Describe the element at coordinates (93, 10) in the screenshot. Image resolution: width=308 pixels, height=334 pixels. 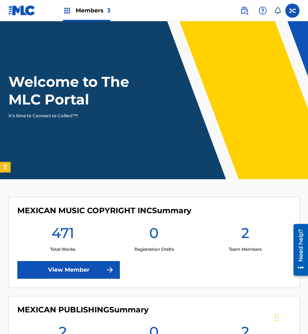
I see `span: Members` at that location.